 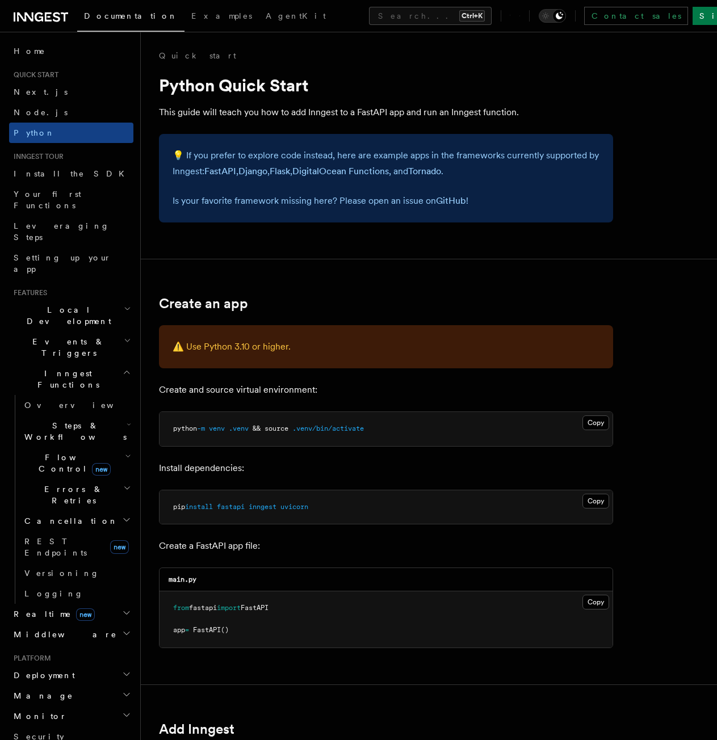 I want to click on button: Cancellation, so click(x=77, y=521).